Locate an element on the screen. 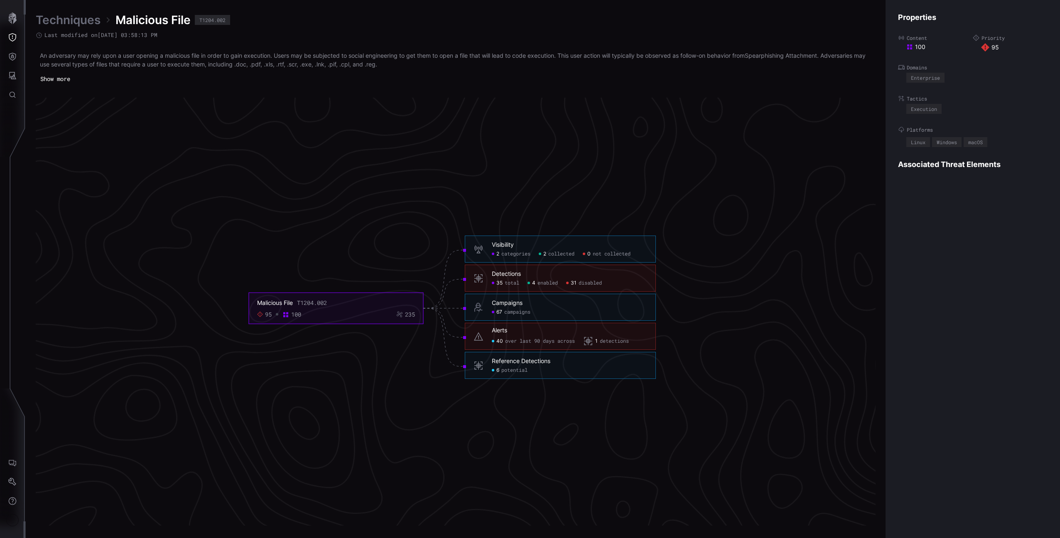  label: Tactics is located at coordinates (973, 98).